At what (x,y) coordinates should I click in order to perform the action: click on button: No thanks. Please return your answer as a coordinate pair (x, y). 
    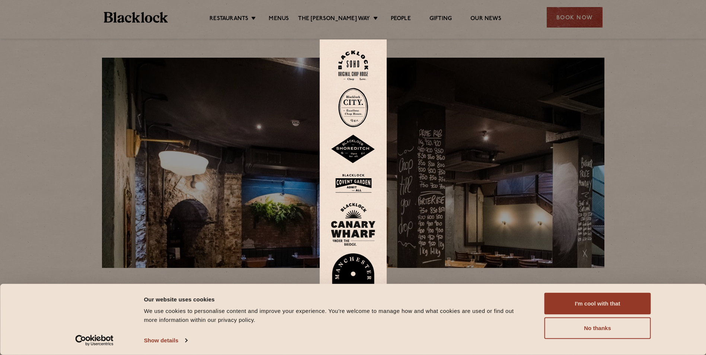
    Looking at the image, I should click on (597, 328).